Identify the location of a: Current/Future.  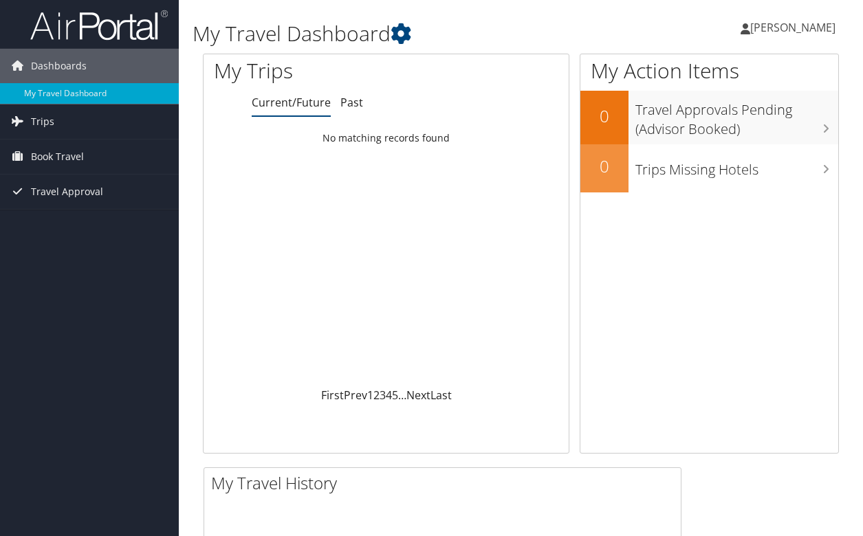
(291, 102).